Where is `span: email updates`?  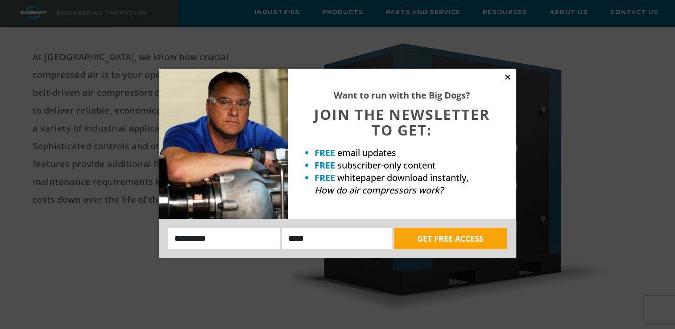
span: email updates is located at coordinates (367, 153).